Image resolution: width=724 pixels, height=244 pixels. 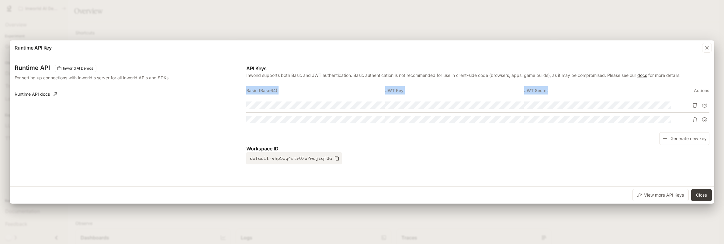 I want to click on p: For setting up connections with Inworld's server for all Inworld APIs and SDKs., so click(x=99, y=78).